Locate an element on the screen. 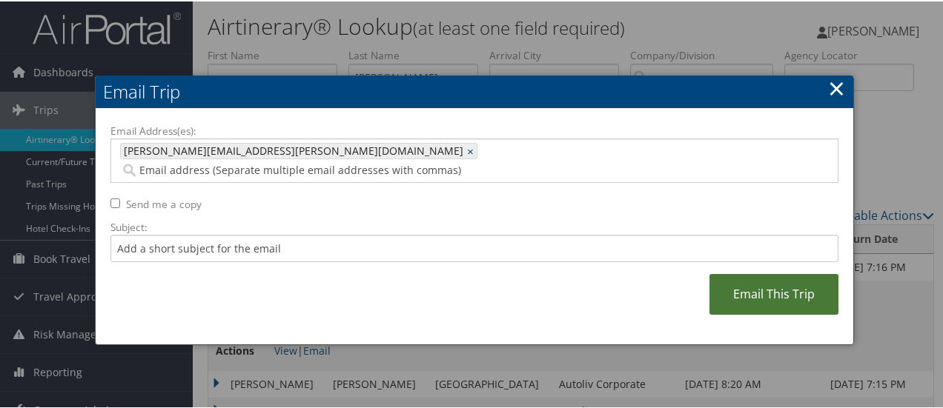 Image resolution: width=943 pixels, height=408 pixels. label: Send me a copy is located at coordinates (164, 203).